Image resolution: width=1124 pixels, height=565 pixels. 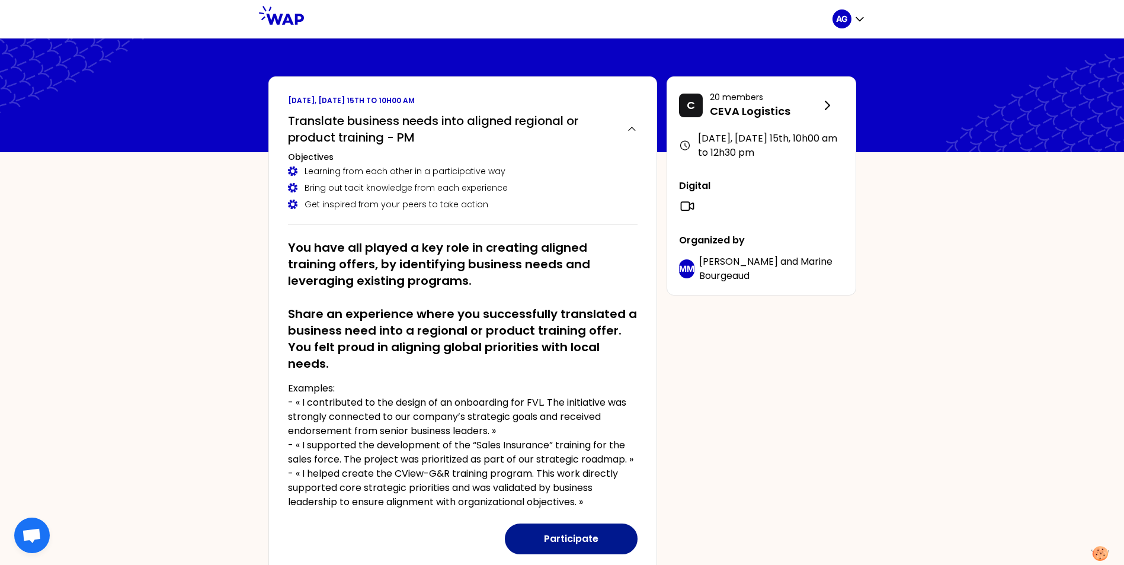 I want to click on h3: Objectives, so click(x=463, y=157).